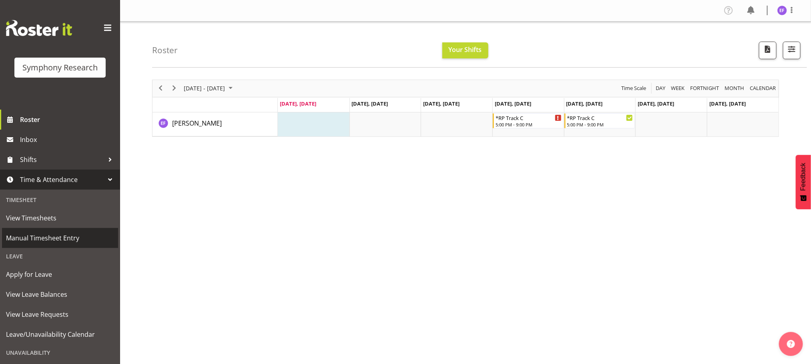 This screenshot has height=364, width=811. Describe the element at coordinates (60, 315) in the screenshot. I see `span: View Leave Requests` at that location.